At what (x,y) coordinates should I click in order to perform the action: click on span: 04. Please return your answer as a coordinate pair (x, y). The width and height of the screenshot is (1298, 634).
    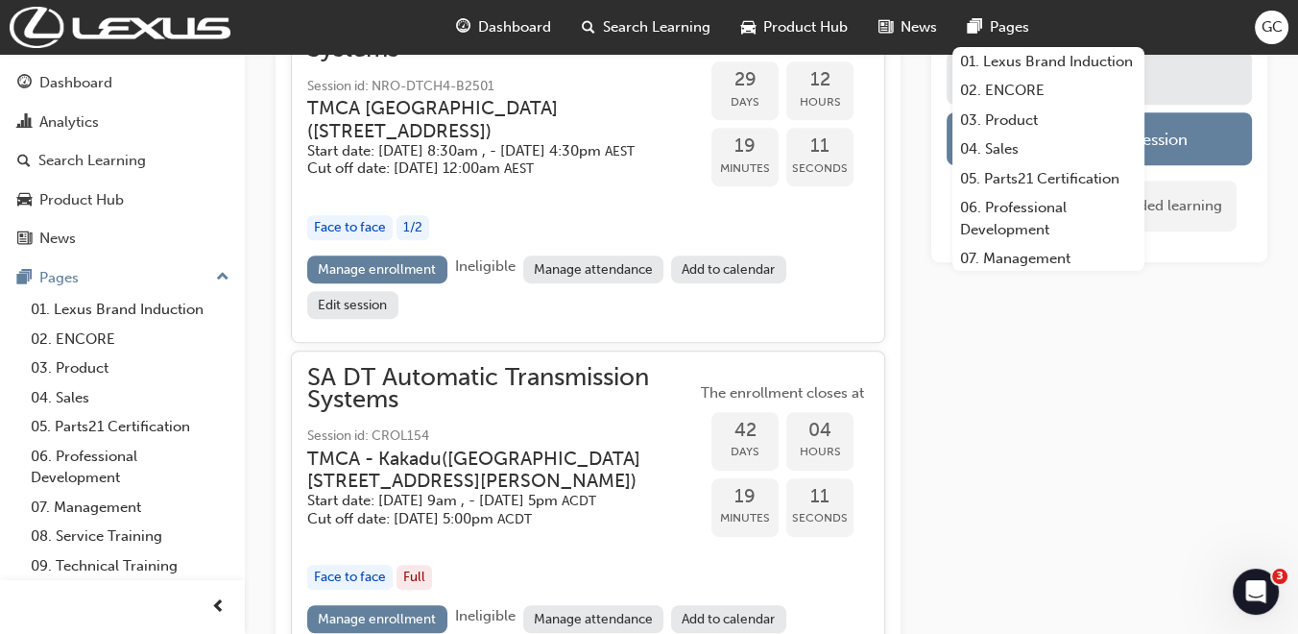
    Looking at the image, I should click on (820, 430).